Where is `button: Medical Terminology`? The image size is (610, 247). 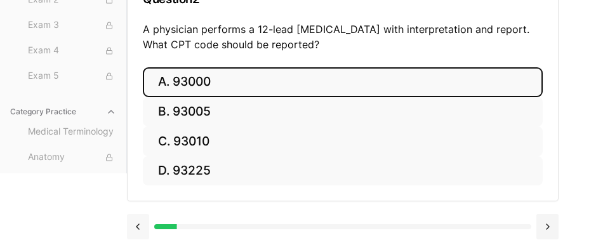
button: Medical Terminology is located at coordinates (72, 132).